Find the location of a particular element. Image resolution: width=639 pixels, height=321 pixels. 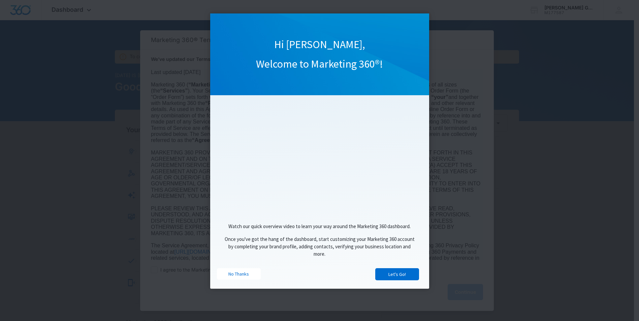

a: Let's Go! is located at coordinates (397, 275).